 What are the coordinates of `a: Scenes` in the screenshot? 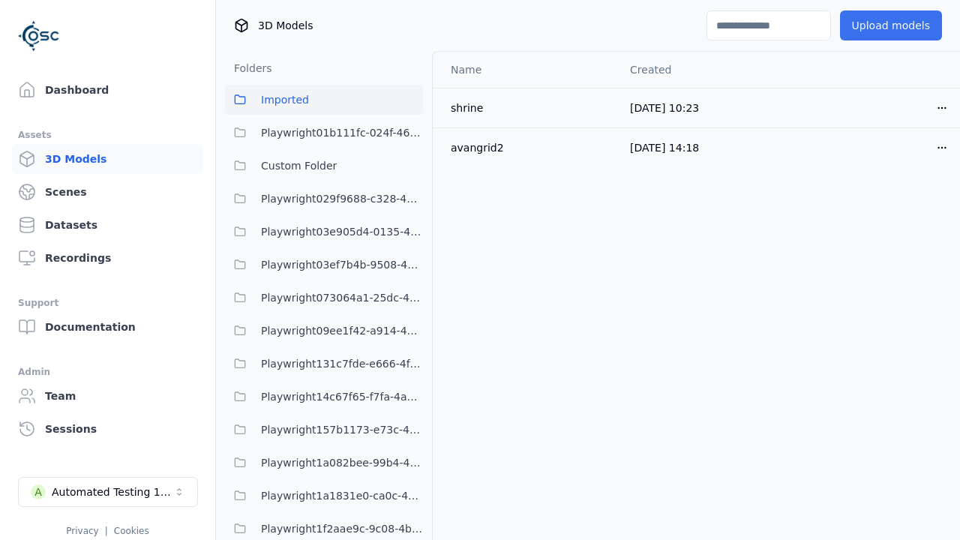 It's located at (107, 192).